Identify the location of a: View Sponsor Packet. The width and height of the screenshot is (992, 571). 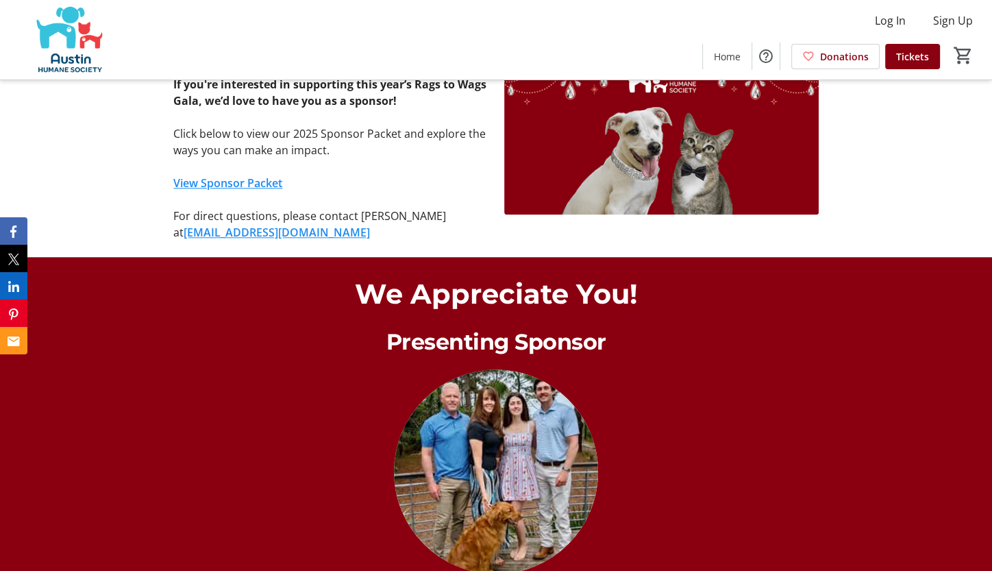
(227, 183).